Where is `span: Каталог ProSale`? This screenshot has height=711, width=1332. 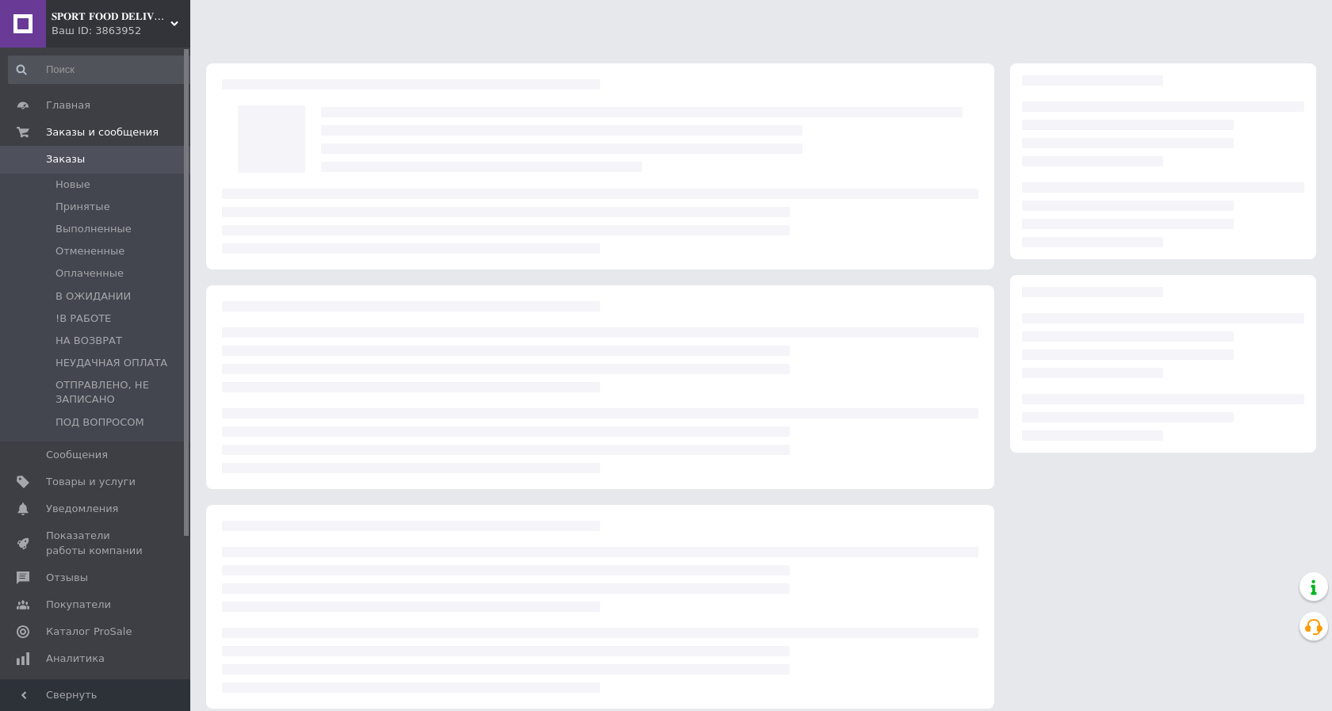
span: Каталог ProSale is located at coordinates (89, 632).